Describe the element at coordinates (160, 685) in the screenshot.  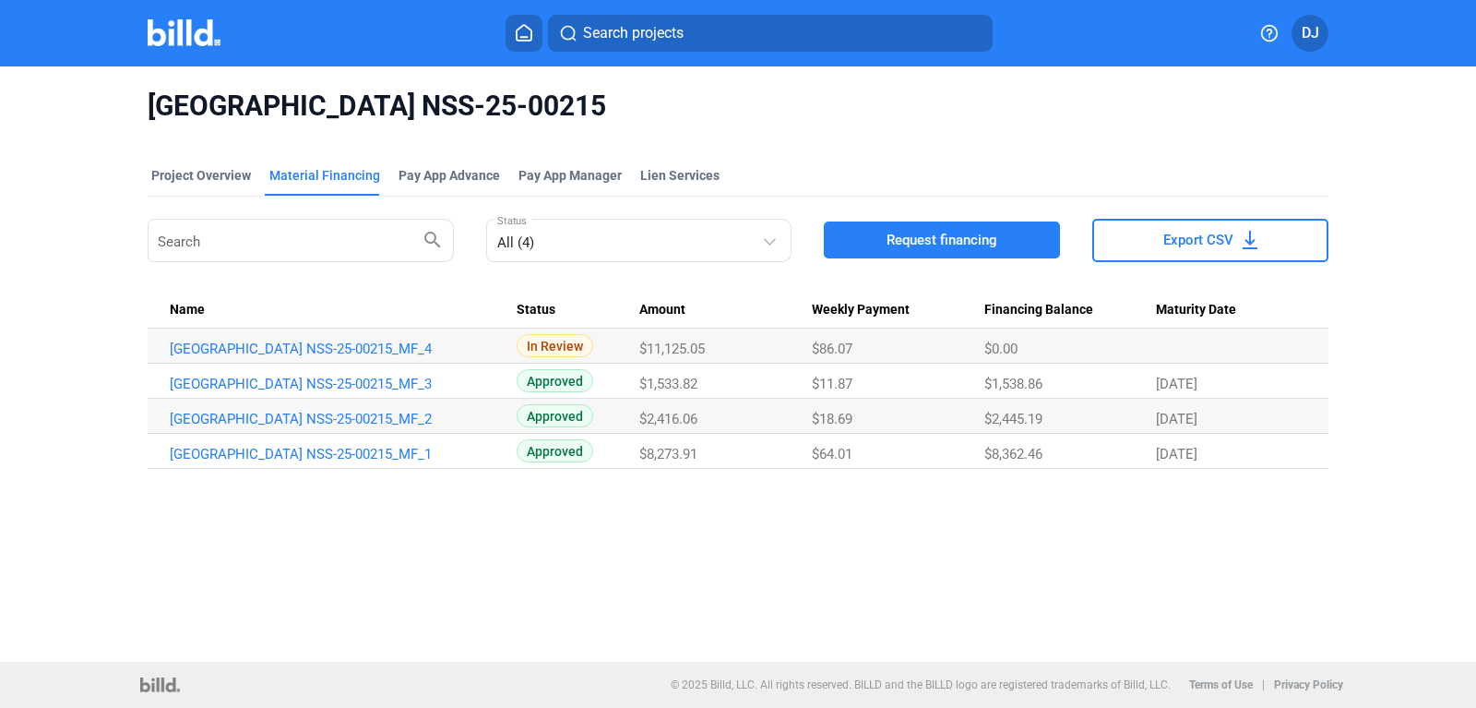
I see `img: logo` at that location.